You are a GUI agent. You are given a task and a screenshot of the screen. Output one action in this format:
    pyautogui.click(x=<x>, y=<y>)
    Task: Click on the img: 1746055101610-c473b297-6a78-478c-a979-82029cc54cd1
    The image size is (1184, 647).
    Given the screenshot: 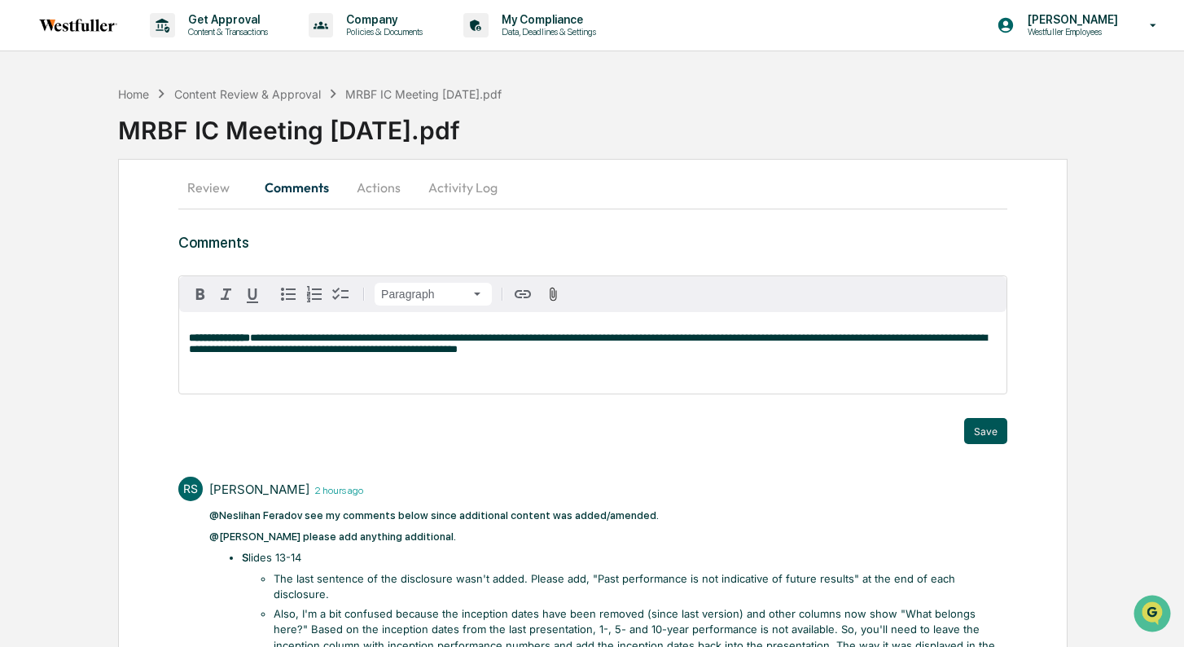 What is the action you would take?
    pyautogui.click(x=31, y=139)
    